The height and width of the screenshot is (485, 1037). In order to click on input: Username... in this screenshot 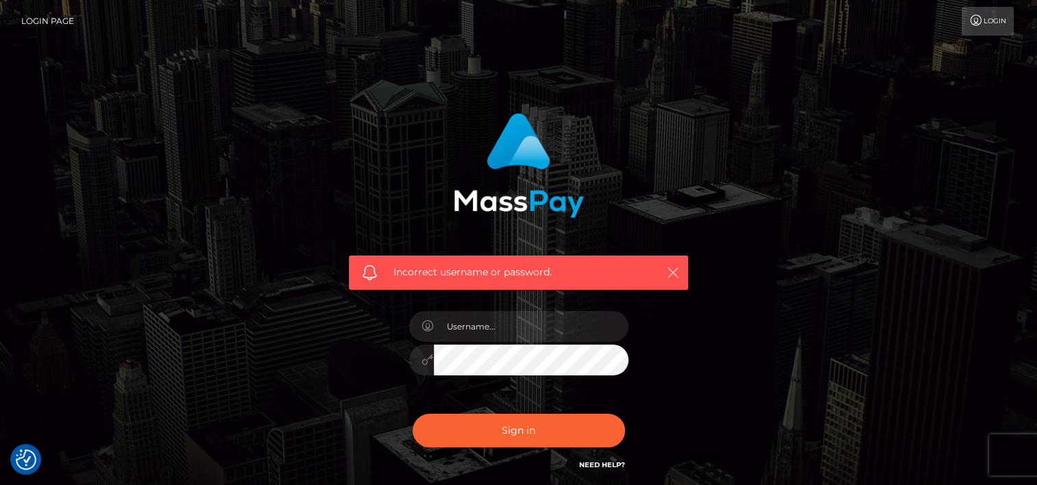, I will do `click(531, 326)`.